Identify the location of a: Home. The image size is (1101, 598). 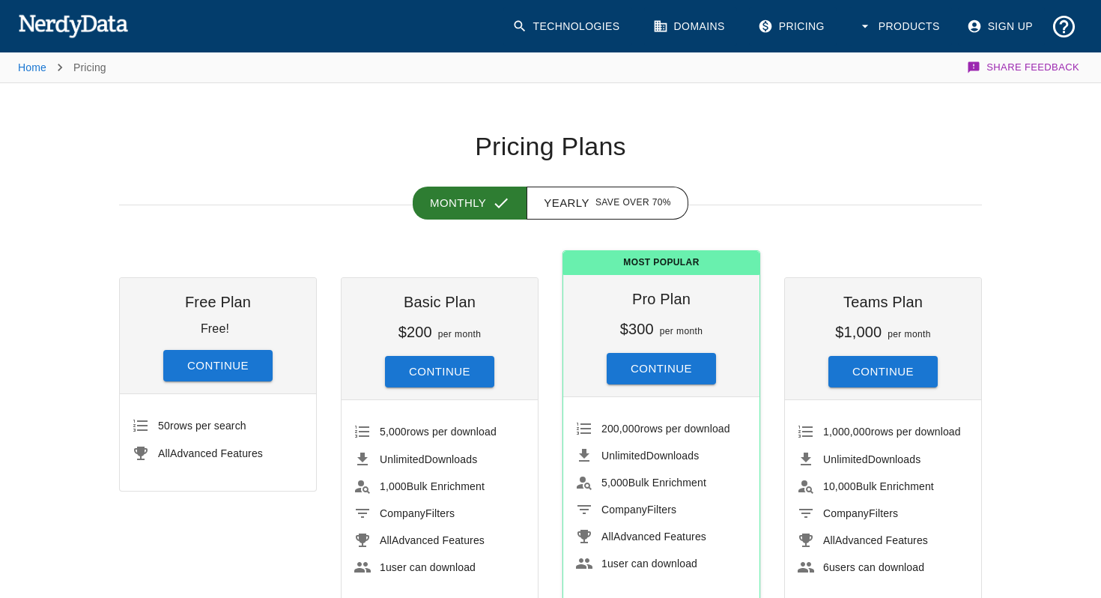
(32, 67).